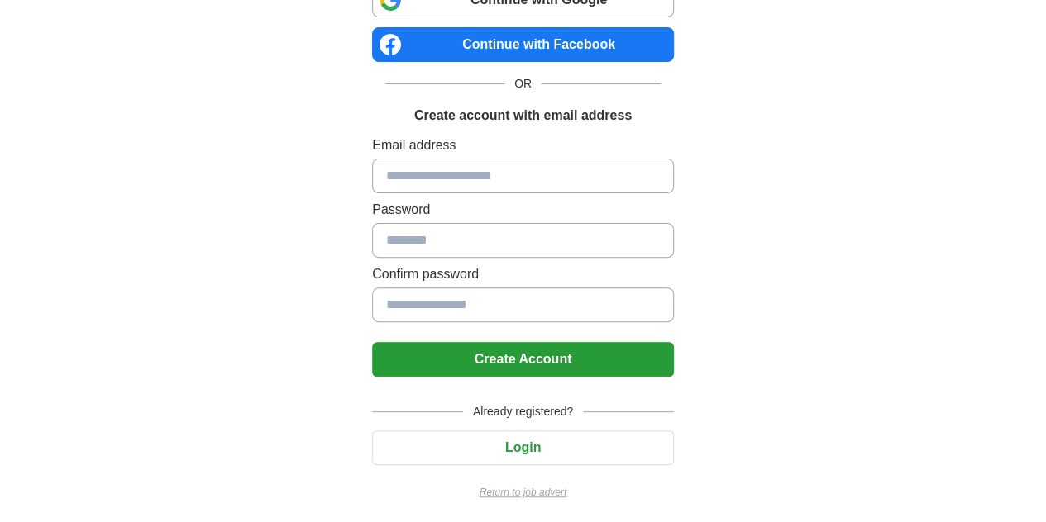  What do you see at coordinates (522, 116) in the screenshot?
I see `h1: Create account with email address` at bounding box center [522, 116].